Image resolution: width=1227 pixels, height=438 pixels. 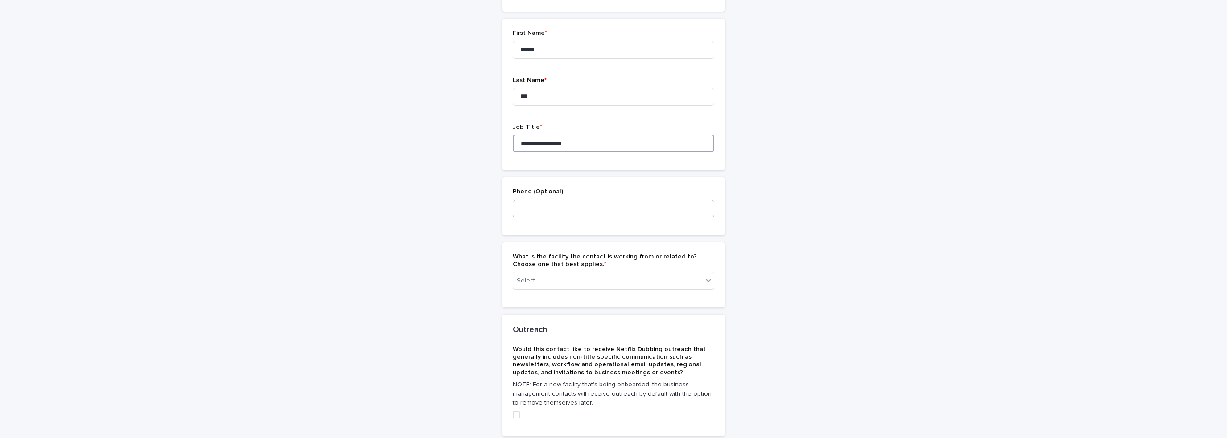 What do you see at coordinates (530, 330) in the screenshot?
I see `h2: Outreach` at bounding box center [530, 330].